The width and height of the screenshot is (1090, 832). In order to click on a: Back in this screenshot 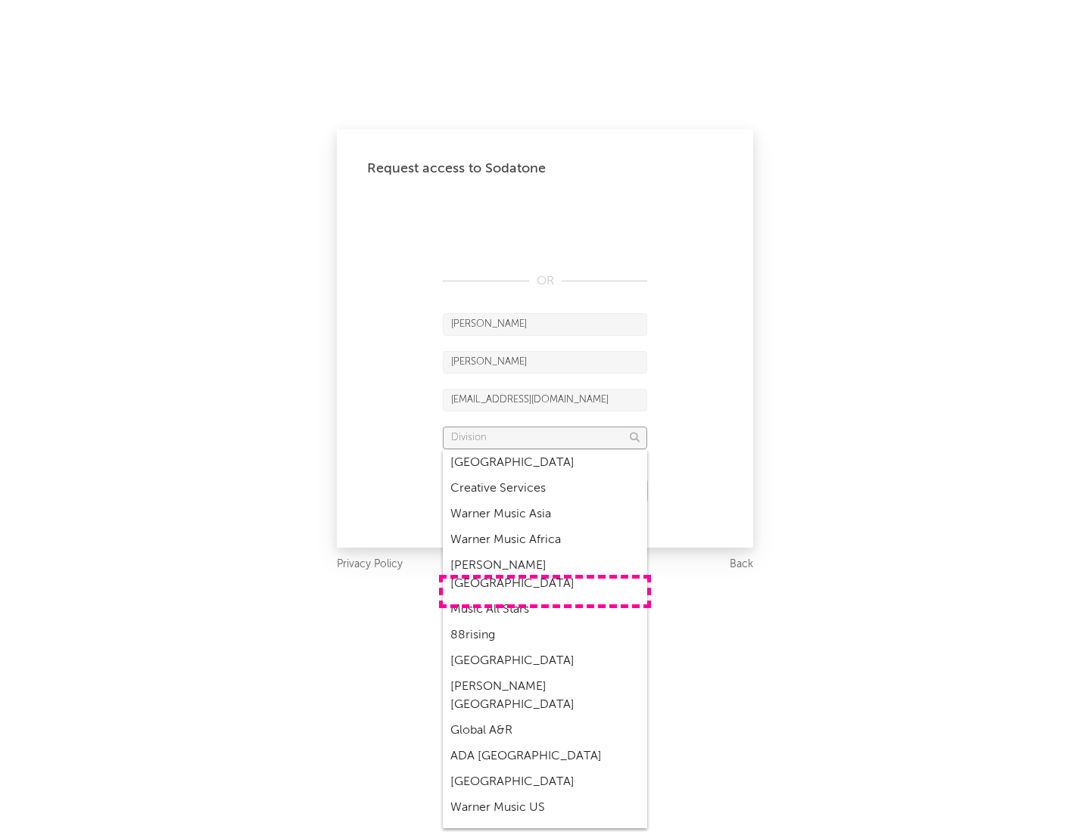, I will do `click(741, 564)`.